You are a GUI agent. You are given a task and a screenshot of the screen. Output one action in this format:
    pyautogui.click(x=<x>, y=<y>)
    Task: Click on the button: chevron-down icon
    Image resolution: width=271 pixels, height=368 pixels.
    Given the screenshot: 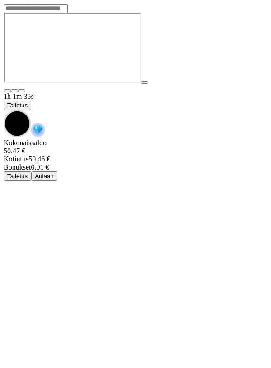 What is the action you would take?
    pyautogui.click(x=14, y=91)
    